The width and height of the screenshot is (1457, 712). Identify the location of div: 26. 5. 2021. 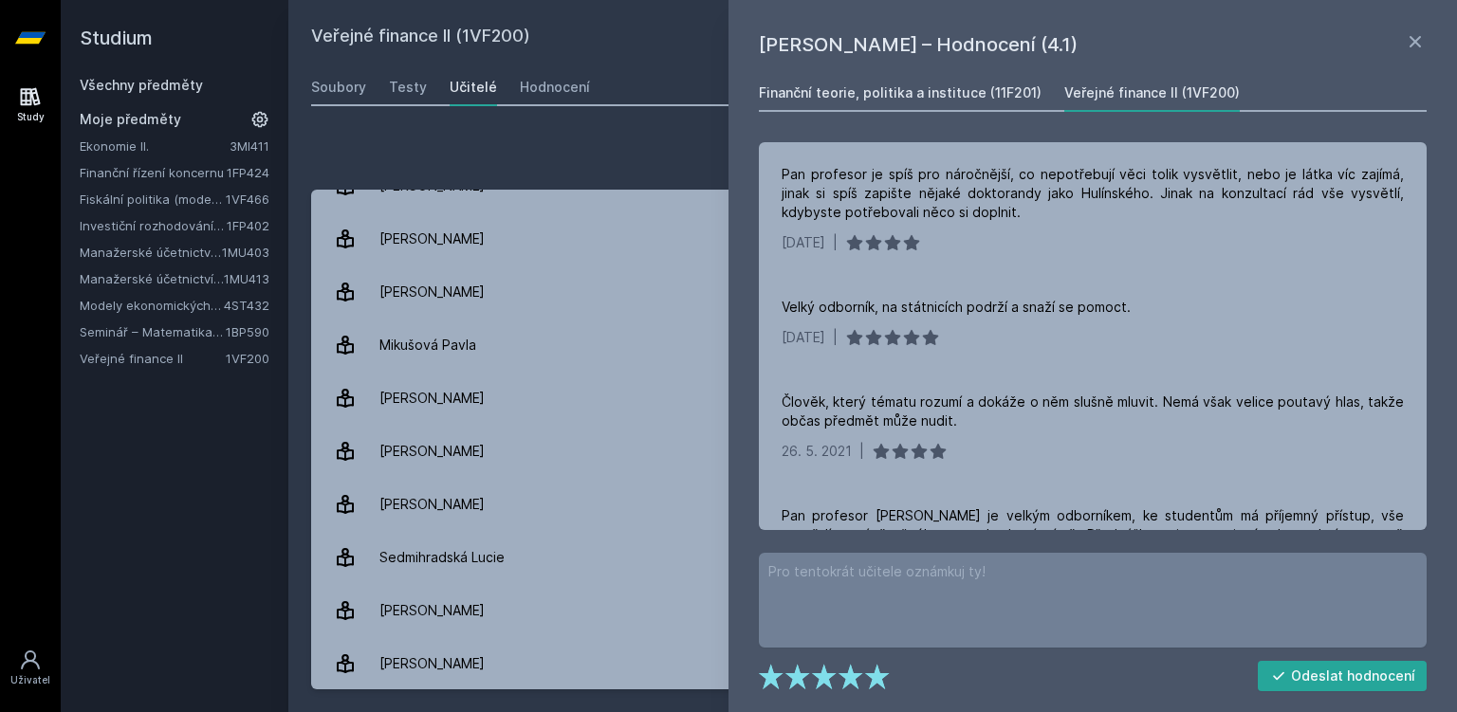
(817, 451).